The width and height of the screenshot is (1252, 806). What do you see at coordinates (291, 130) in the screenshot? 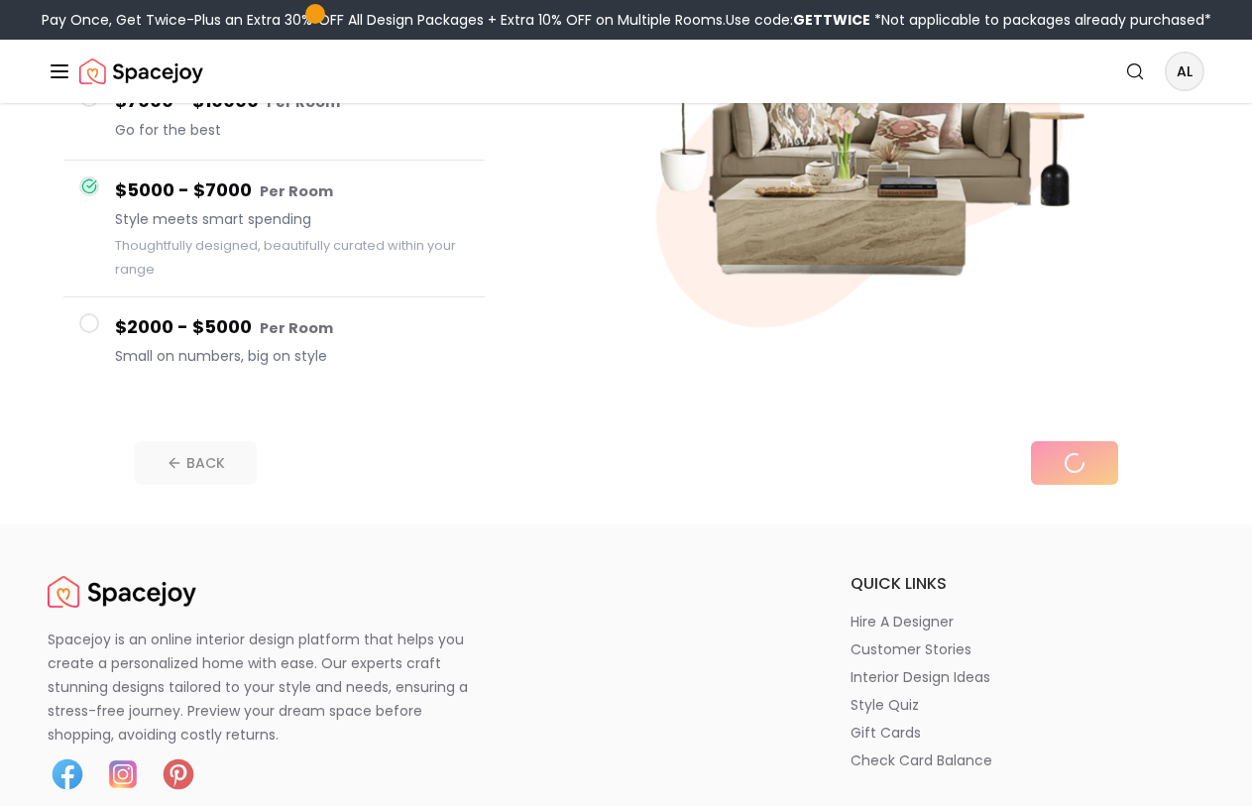
I see `span: Go for the best` at bounding box center [291, 130].